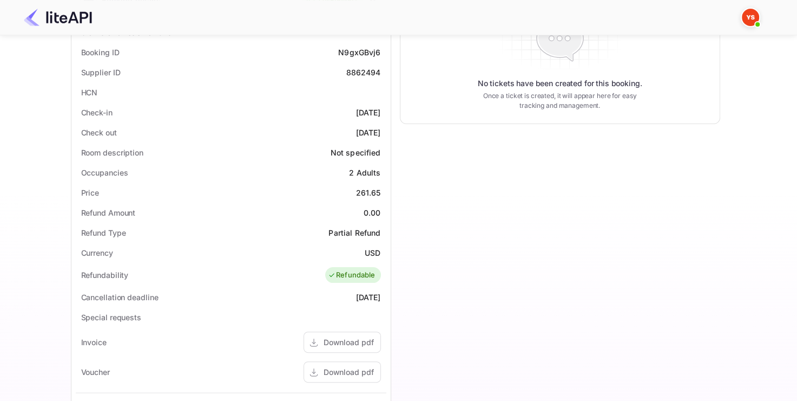 The height and width of the screenshot is (401, 797). I want to click on p: No tickets have been created for this booking., so click(560, 83).